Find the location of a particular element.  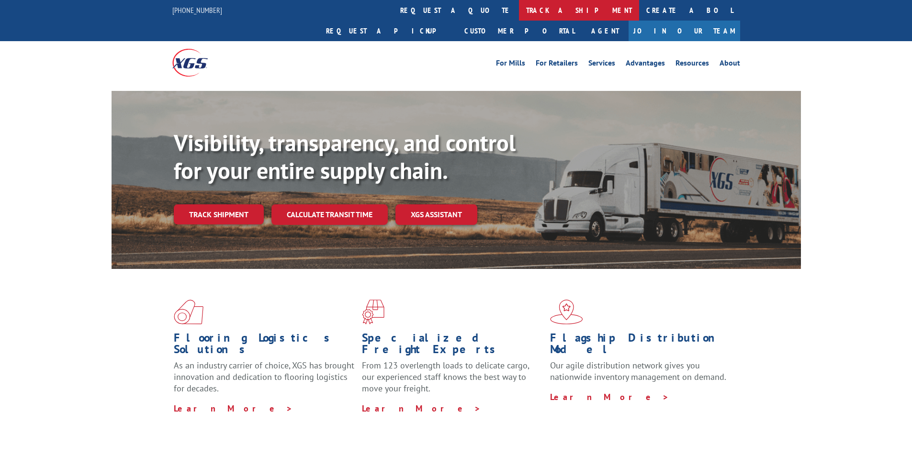

a: Calculate transit time is located at coordinates (330, 215).